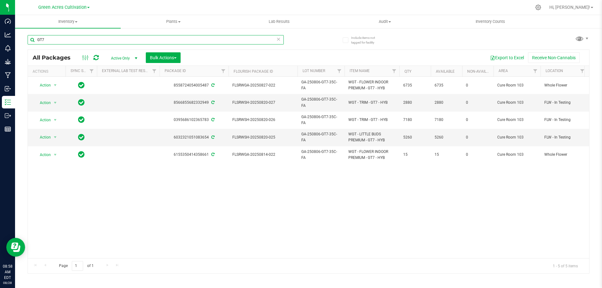 This screenshot has width=602, height=288. What do you see at coordinates (263, 120) in the screenshot?
I see `span: FLSRWSH-20250820-026` at bounding box center [263, 120].